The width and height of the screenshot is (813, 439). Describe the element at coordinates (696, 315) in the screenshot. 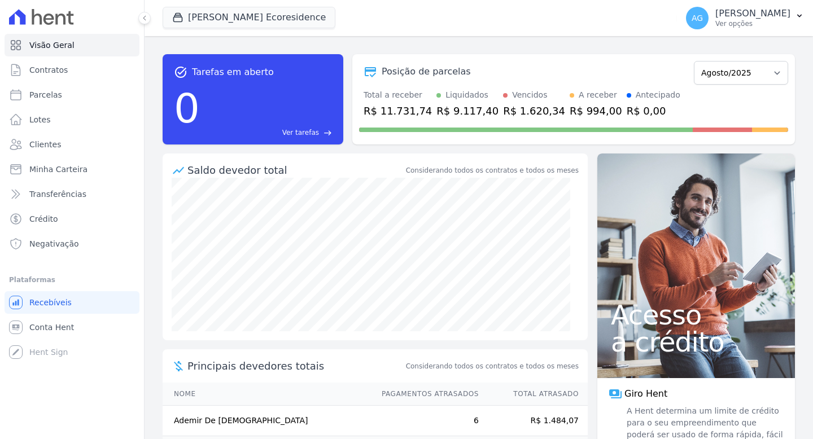

I see `span: Acesso` at that location.